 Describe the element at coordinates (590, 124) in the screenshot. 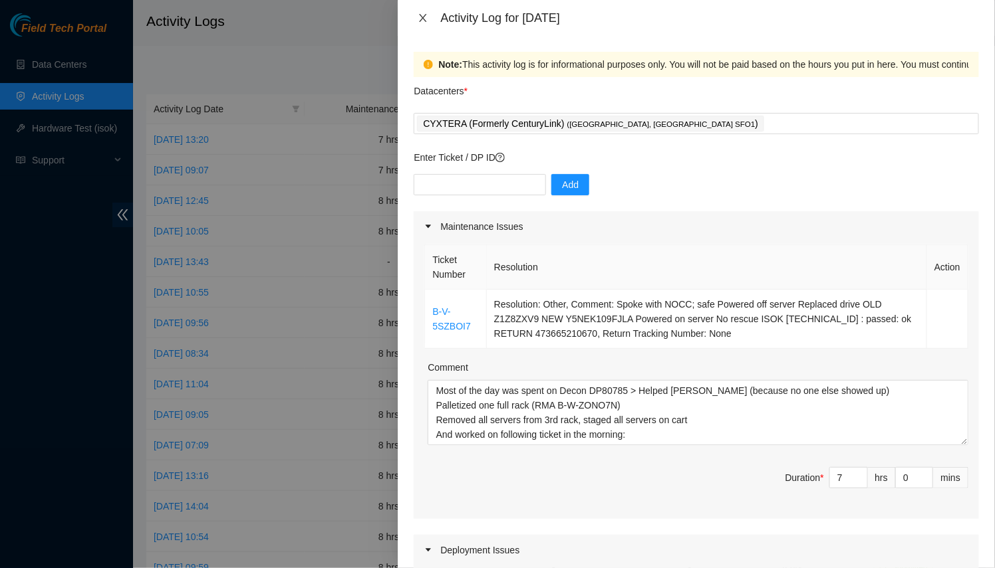

I see `p: CYXTERA (Formerly CenturyLink) )` at that location.